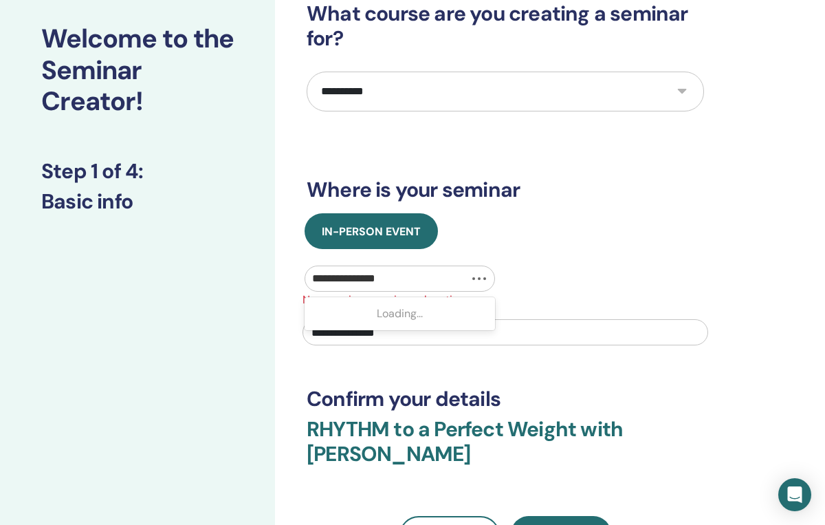  I want to click on h3: Confirm your details, so click(506, 399).